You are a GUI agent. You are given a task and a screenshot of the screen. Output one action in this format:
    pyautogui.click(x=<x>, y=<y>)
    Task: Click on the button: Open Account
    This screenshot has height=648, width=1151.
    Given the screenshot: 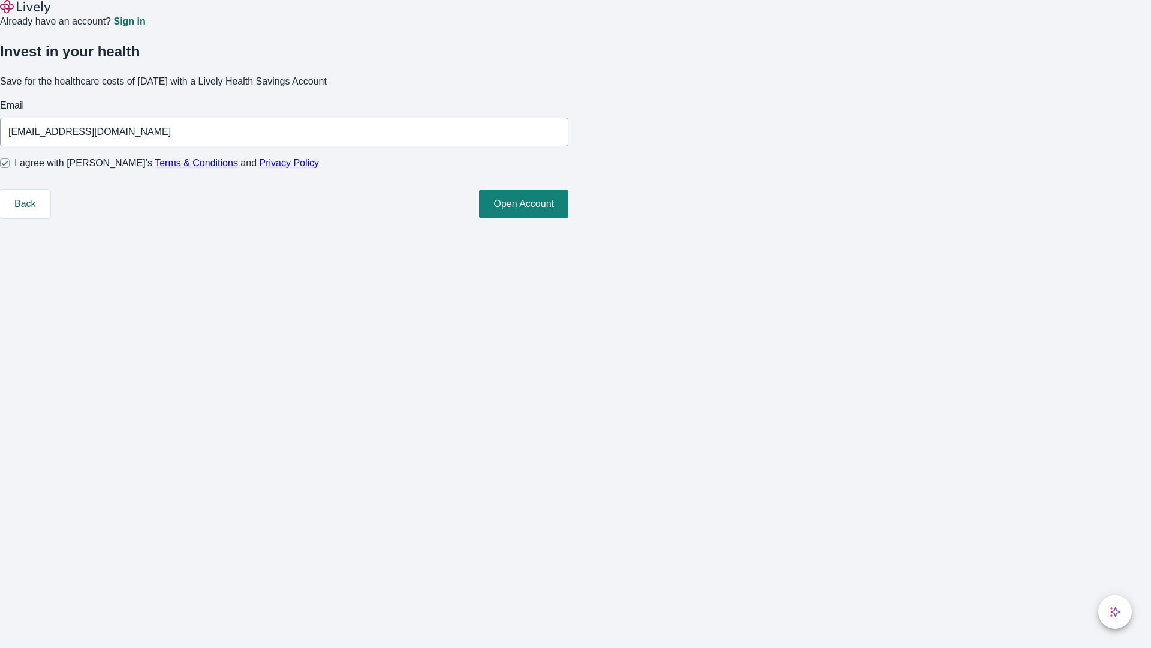 What is the action you would take?
    pyautogui.click(x=524, y=204)
    